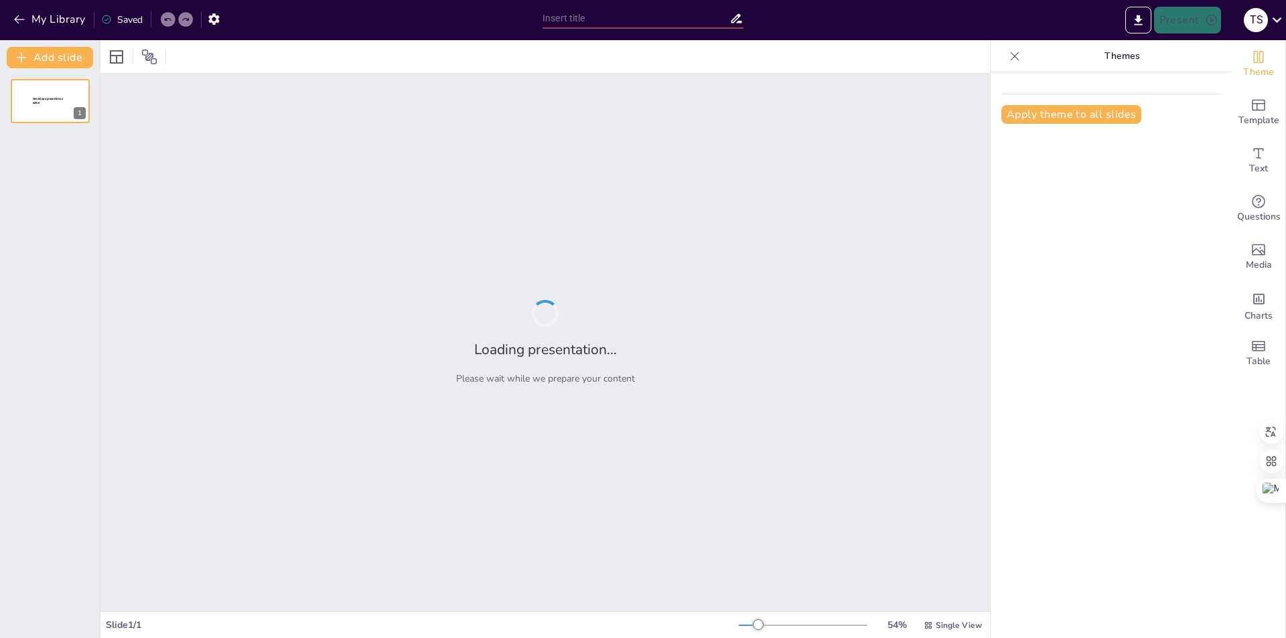 Image resolution: width=1286 pixels, height=638 pixels. Describe the element at coordinates (1071, 114) in the screenshot. I see `button: Apply theme to all slides` at that location.